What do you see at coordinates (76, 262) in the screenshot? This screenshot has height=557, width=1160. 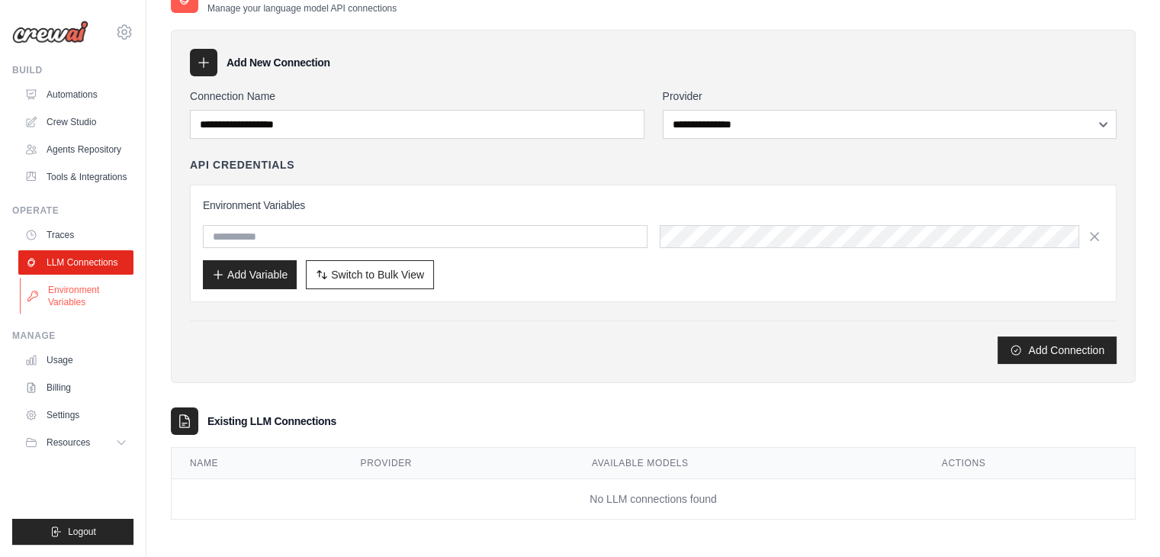 I see `a: LLM Connections` at bounding box center [76, 262].